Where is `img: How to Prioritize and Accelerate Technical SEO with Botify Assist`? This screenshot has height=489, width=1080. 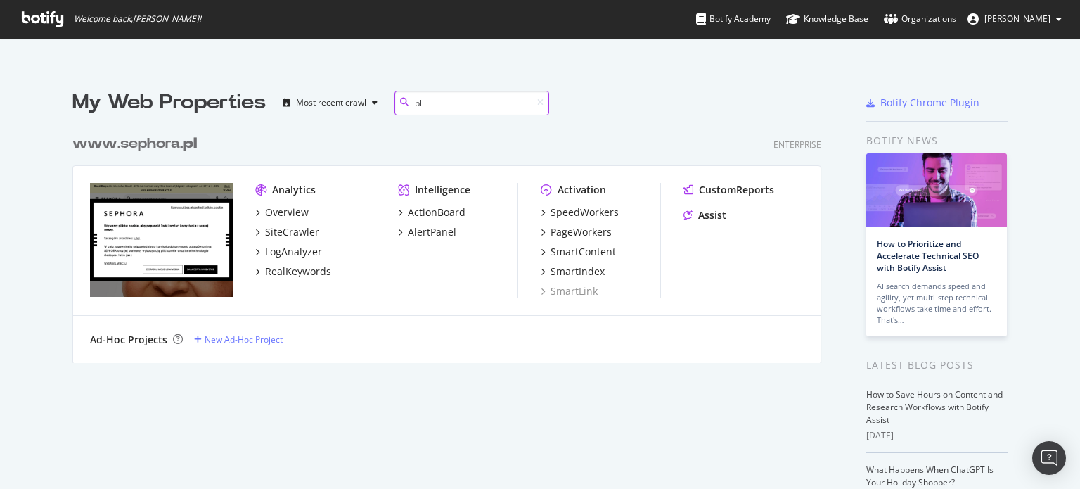
img: How to Prioritize and Accelerate Technical SEO with Botify Assist is located at coordinates (937, 190).